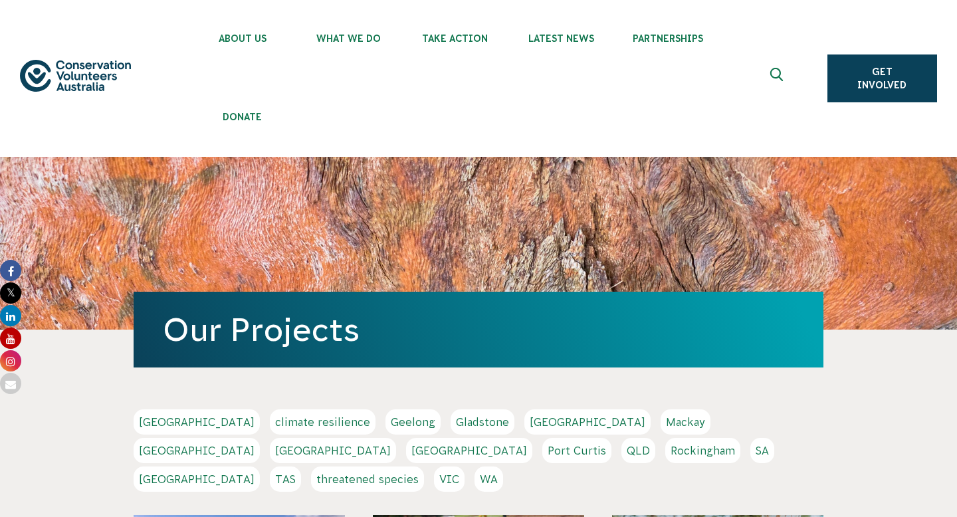 The width and height of the screenshot is (957, 517). What do you see at coordinates (75, 76) in the screenshot?
I see `img: logo.svg` at bounding box center [75, 76].